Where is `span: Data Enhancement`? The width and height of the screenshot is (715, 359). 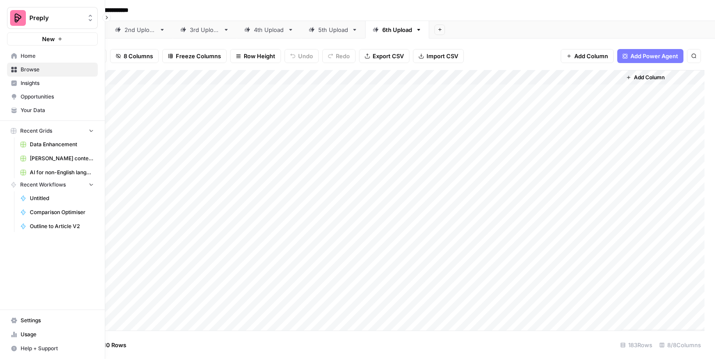
span: Data Enhancement is located at coordinates (62, 145).